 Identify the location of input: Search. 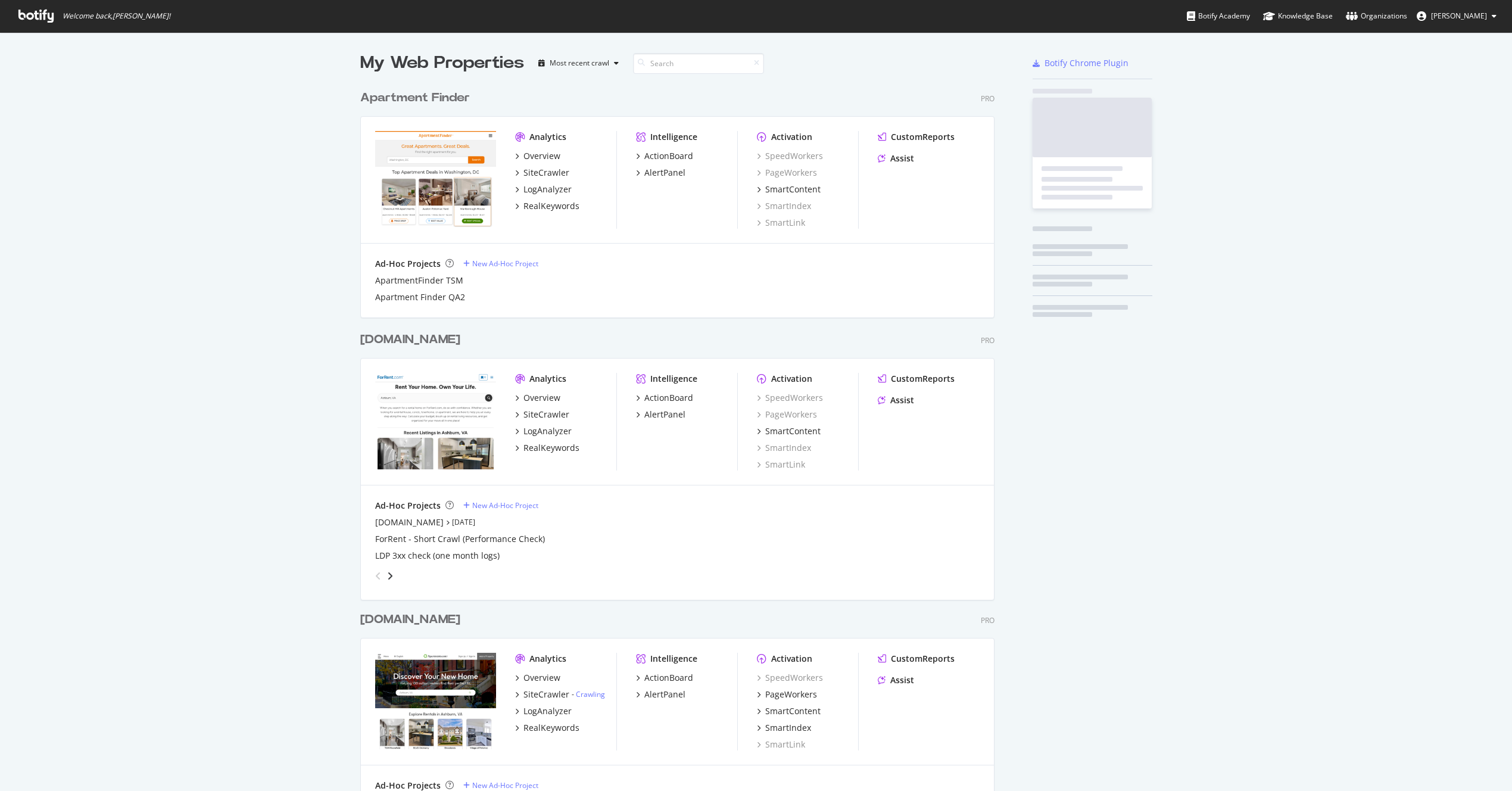
(699, 63).